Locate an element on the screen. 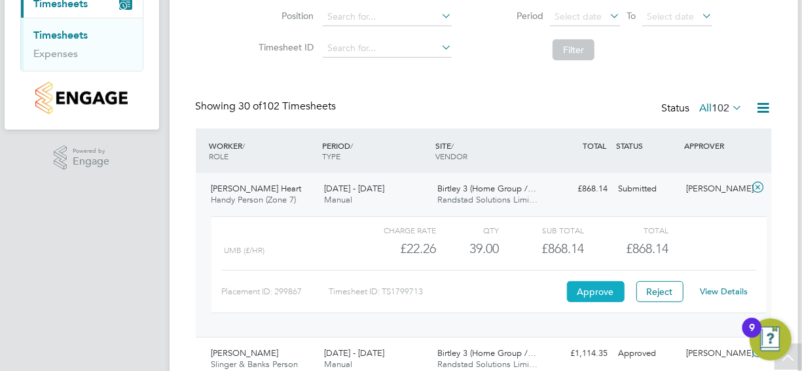  img: countryside-properties-logo-retina.png is located at coordinates (81, 98).